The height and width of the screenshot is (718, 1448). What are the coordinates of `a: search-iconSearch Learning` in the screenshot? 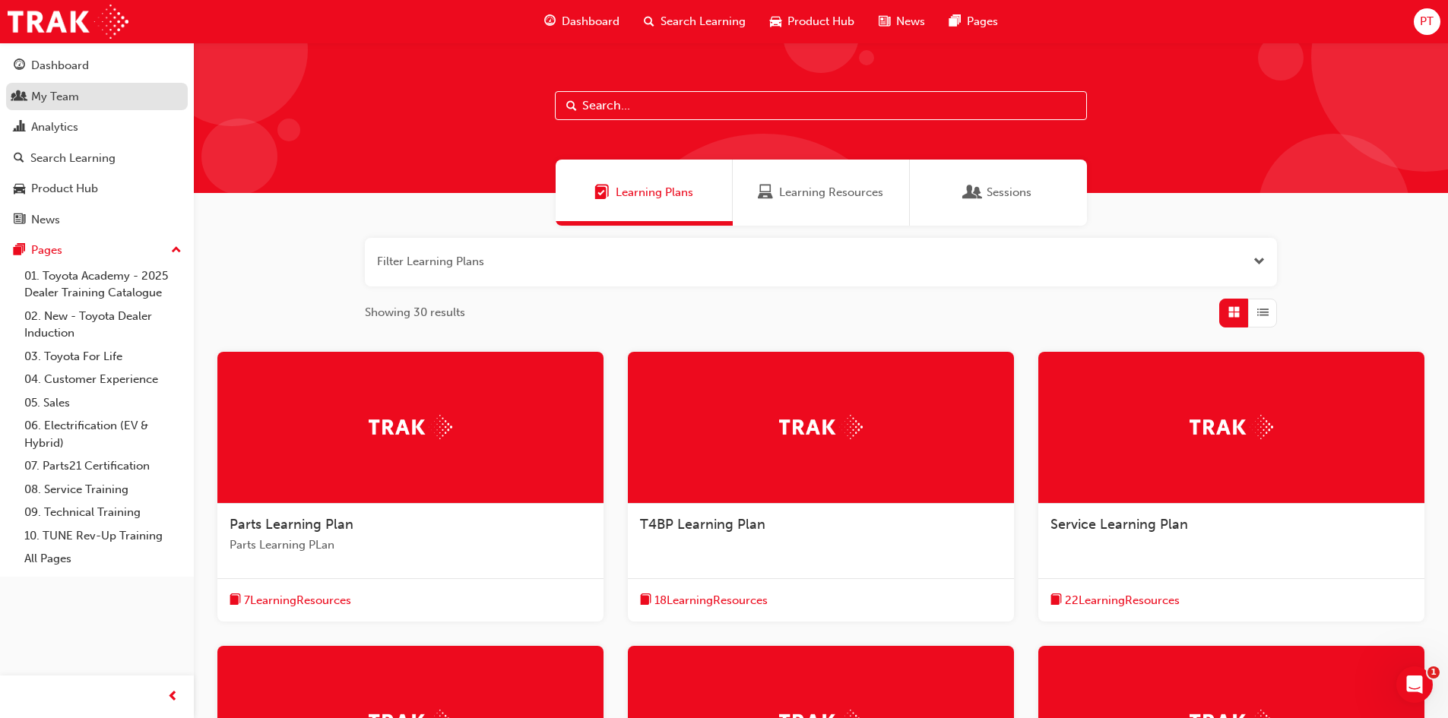 It's located at (695, 21).